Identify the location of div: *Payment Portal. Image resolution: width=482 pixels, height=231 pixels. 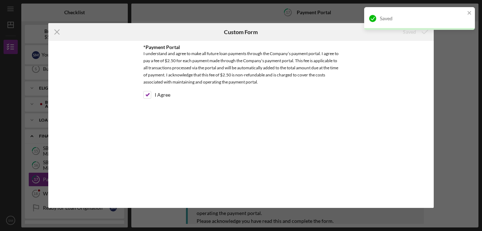
(241, 47).